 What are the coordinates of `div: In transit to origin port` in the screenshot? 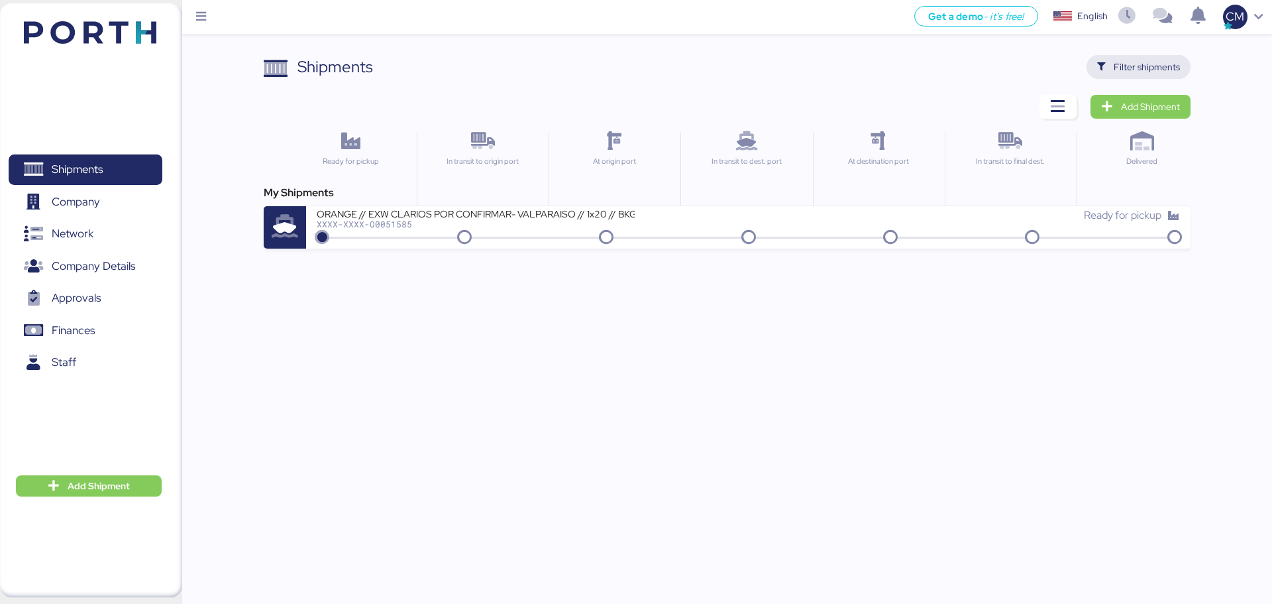 It's located at (482, 161).